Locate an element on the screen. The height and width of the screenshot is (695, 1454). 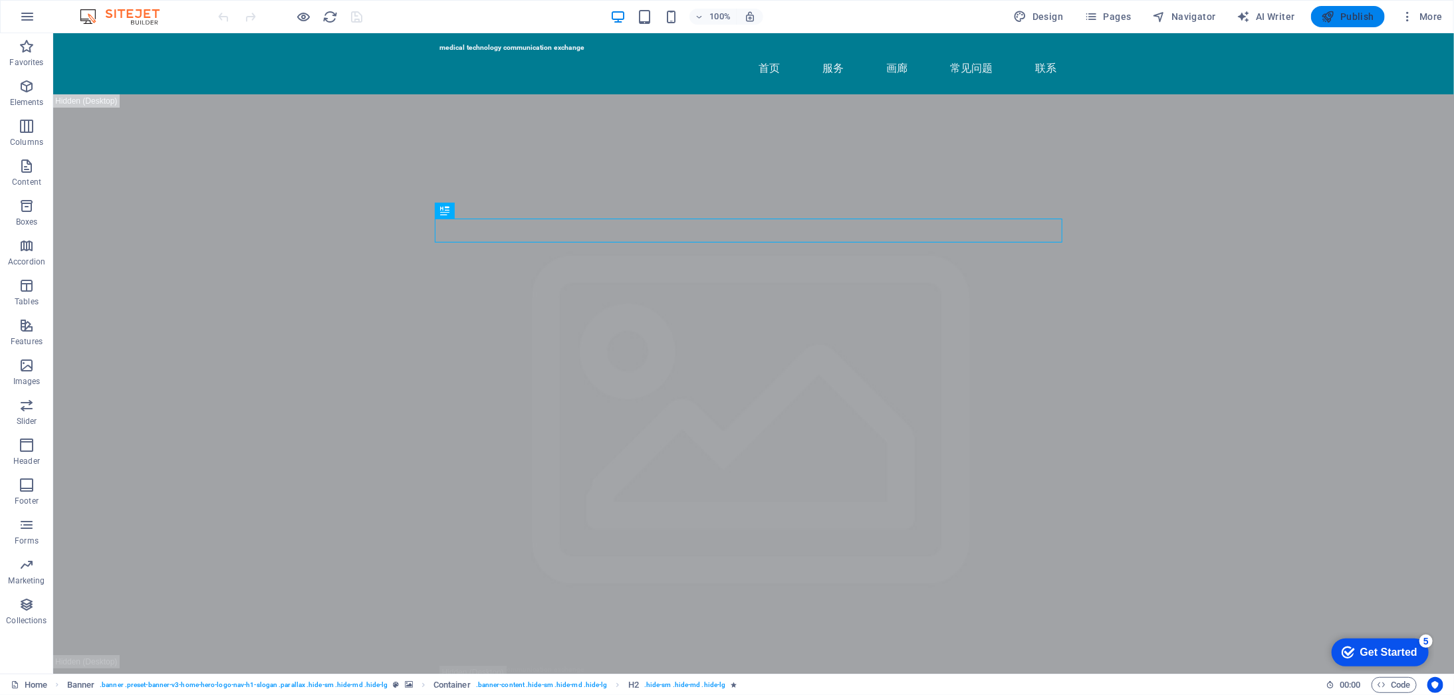
span: AI Writer is located at coordinates (1266, 17).